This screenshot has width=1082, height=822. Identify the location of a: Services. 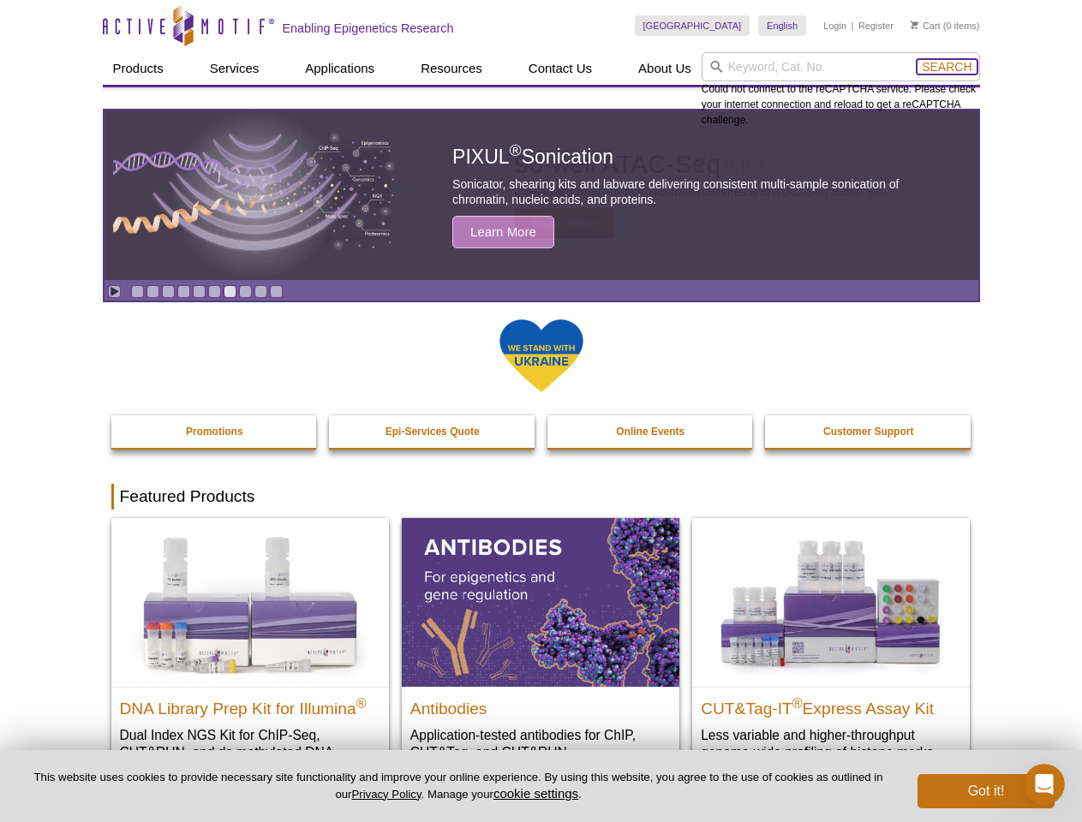
(235, 69).